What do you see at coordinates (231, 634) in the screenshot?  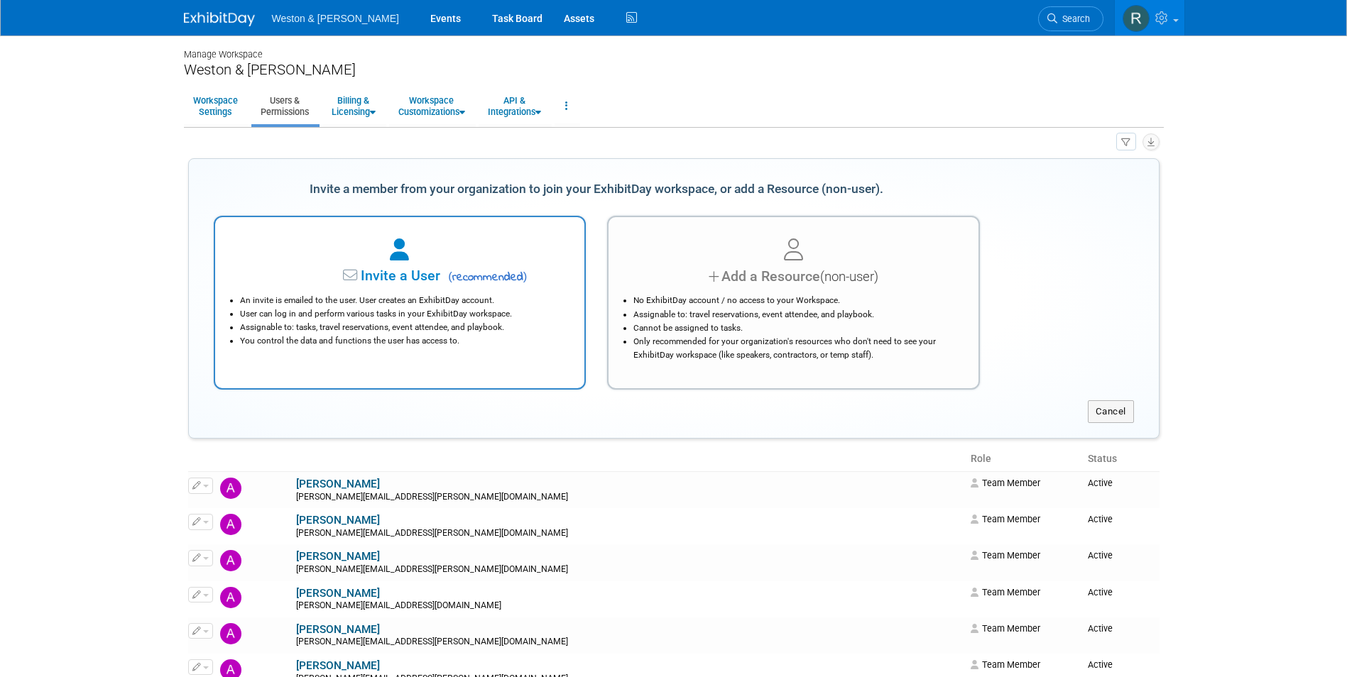 I see `img: Allie Goldberg` at bounding box center [231, 634].